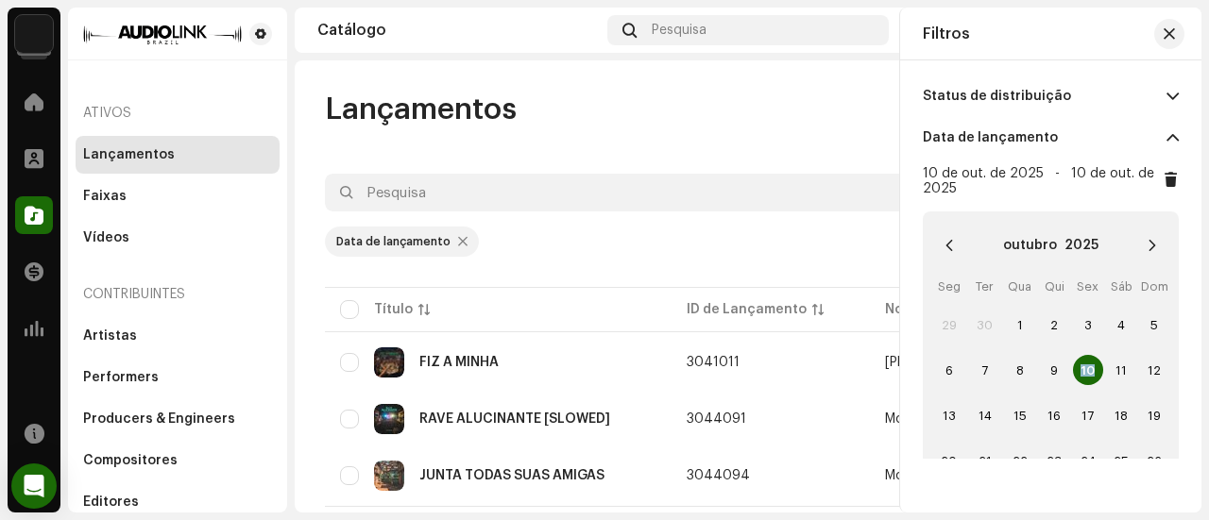 Image resolution: width=1209 pixels, height=520 pixels. Describe the element at coordinates (1020, 325) in the screenshot. I see `span: 1` at that location.